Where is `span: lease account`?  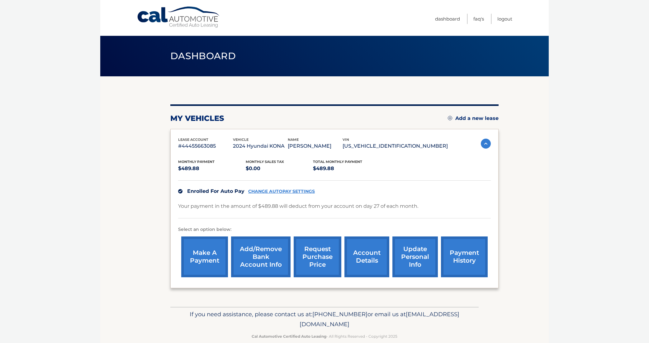
span: lease account is located at coordinates (193, 140).